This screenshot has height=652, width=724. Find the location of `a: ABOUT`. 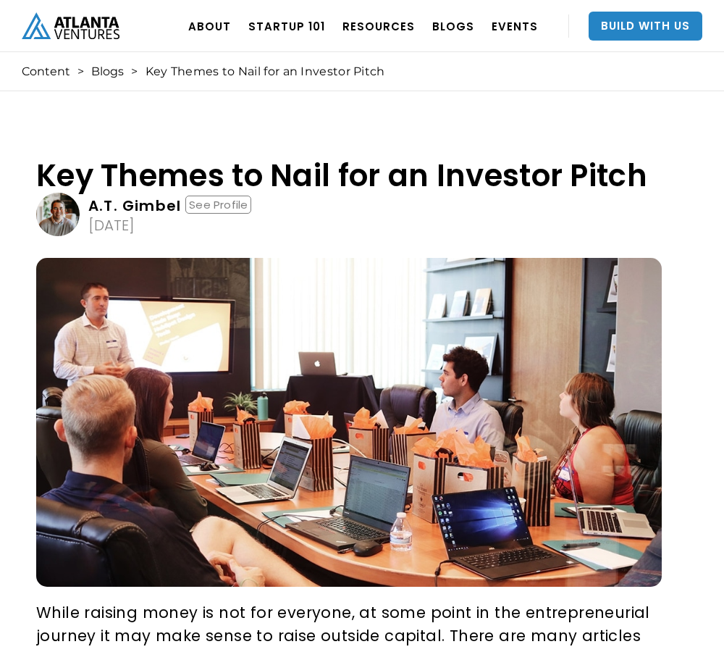

a: ABOUT is located at coordinates (209, 26).